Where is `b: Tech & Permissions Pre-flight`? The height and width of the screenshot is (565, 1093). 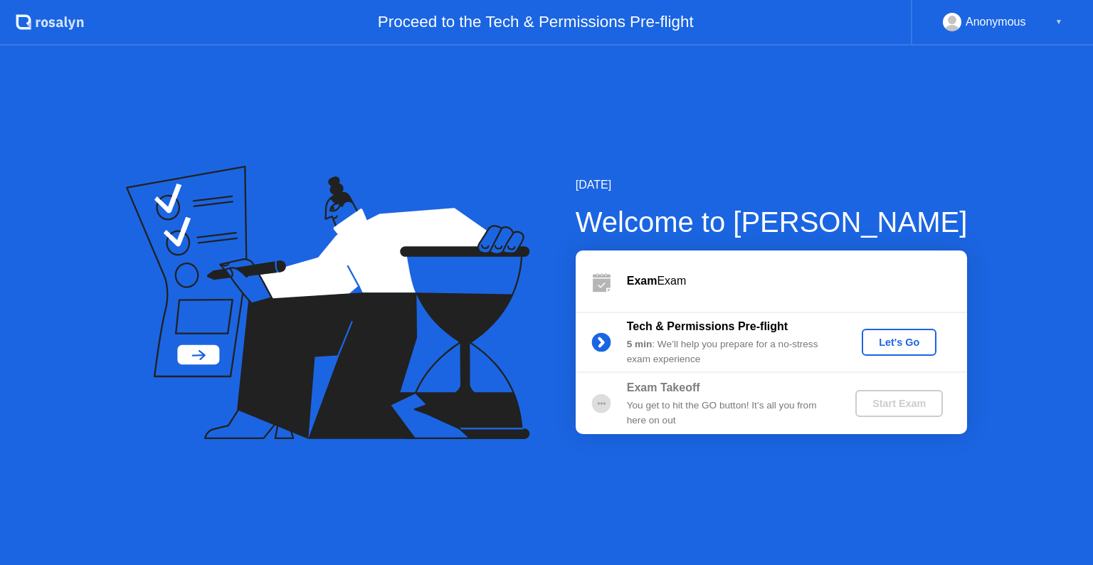 b: Tech & Permissions Pre-flight is located at coordinates (707, 326).